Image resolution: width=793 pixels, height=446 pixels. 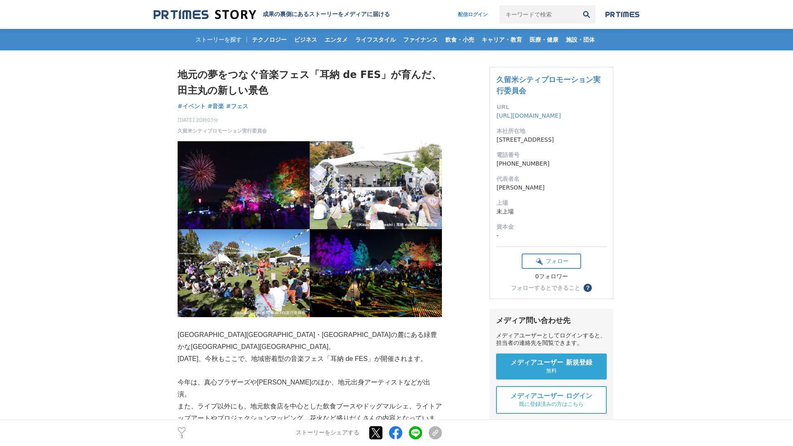 I want to click on span: #音楽, so click(x=216, y=106).